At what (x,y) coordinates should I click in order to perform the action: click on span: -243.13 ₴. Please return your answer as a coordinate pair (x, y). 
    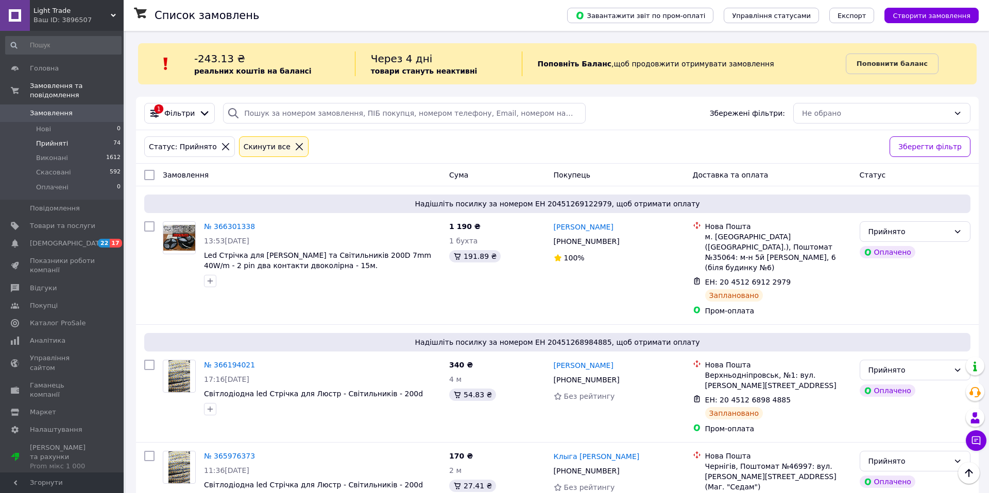
    Looking at the image, I should click on (219, 59).